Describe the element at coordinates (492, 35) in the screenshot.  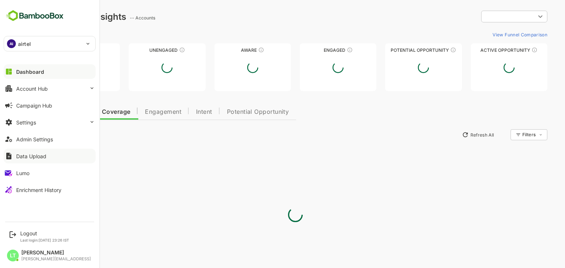
I see `button: View Funnel Comparison` at that location.